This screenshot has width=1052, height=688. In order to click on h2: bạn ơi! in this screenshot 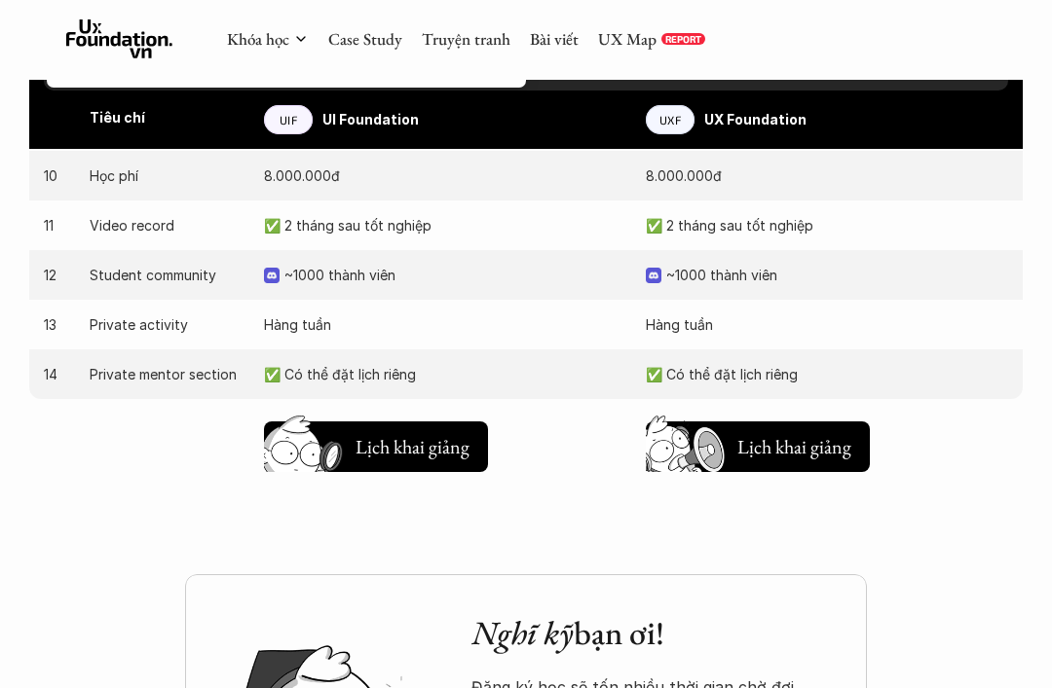, I will do `click(650, 633)`.